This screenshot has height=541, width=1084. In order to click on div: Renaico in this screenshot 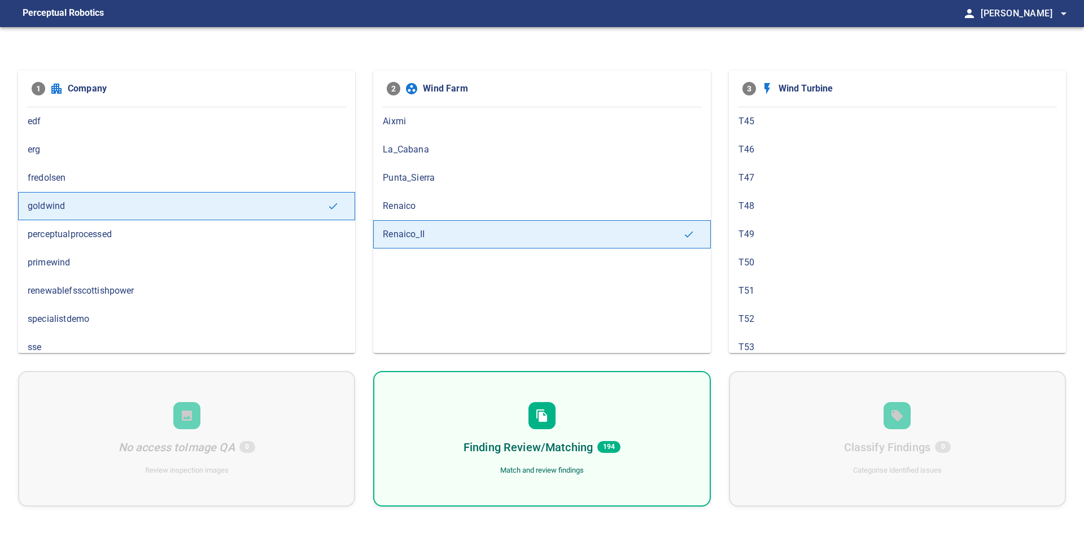, I will do `click(542, 206)`.